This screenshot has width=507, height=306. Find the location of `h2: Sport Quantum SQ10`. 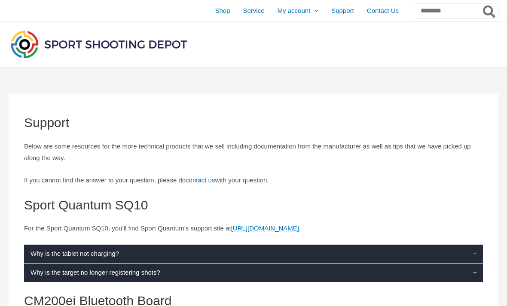

h2: Sport Quantum SQ10 is located at coordinates (254, 205).